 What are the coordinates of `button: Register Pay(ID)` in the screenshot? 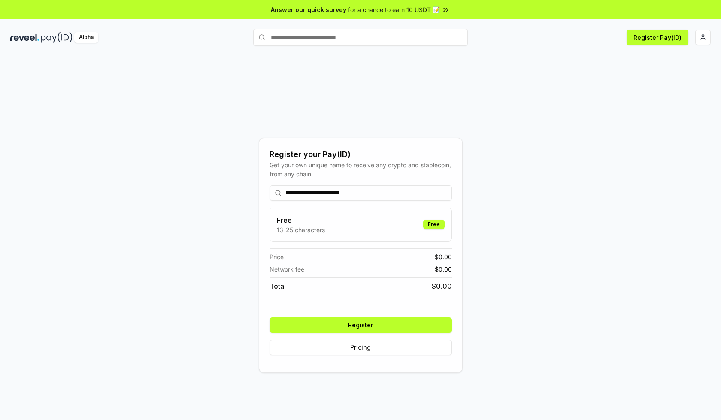 It's located at (657, 37).